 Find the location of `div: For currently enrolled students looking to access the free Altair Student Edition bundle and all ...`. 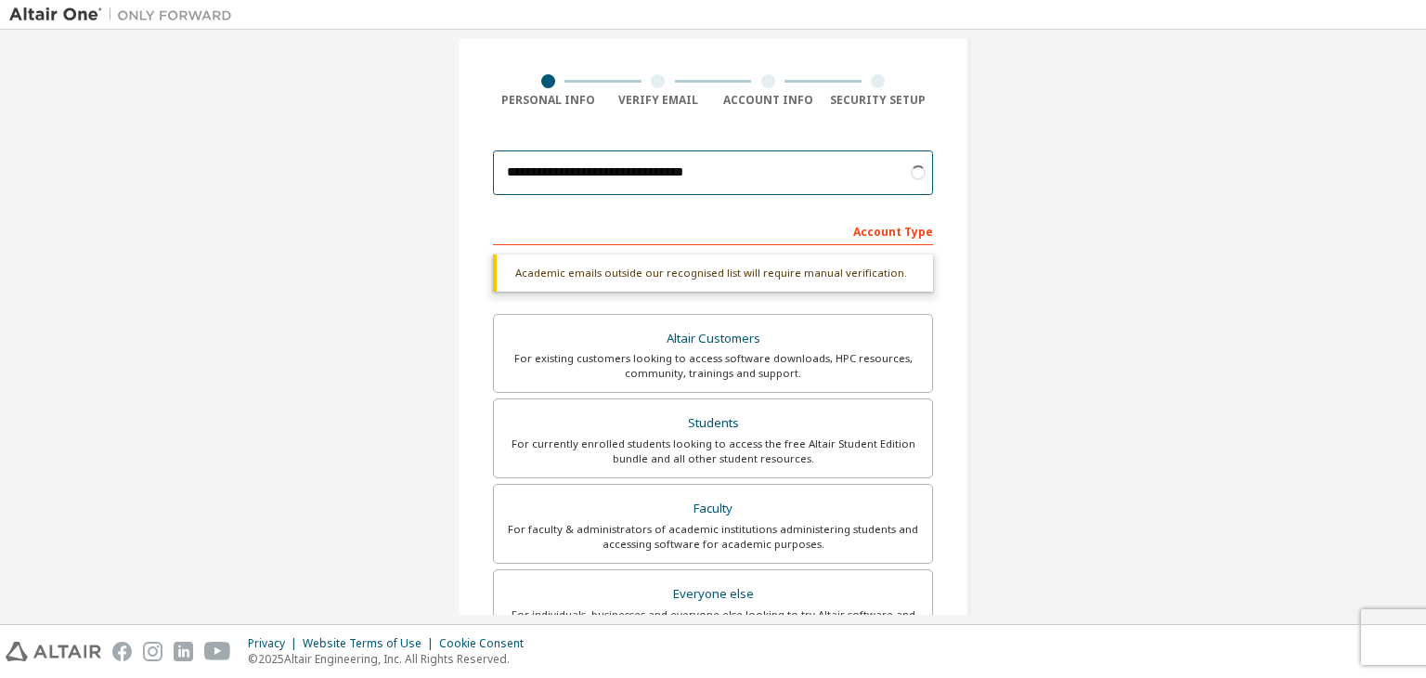

div: For currently enrolled students looking to access the free Altair Student Edition bundle and all ... is located at coordinates (713, 451).